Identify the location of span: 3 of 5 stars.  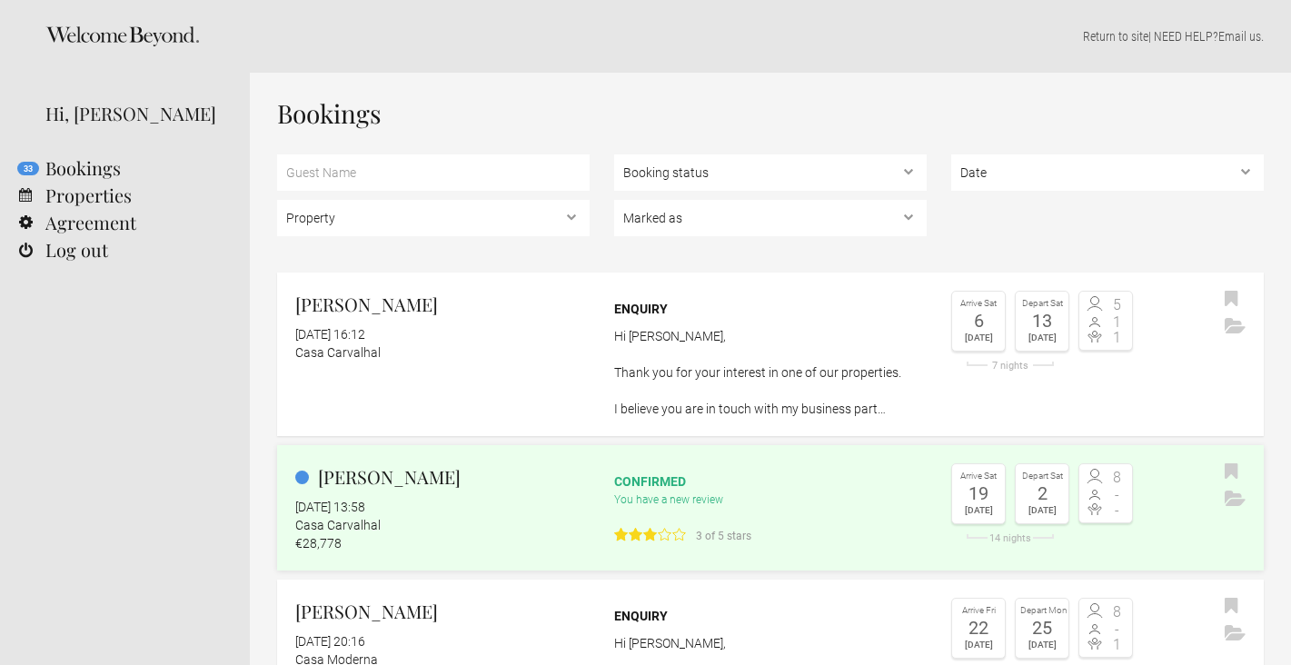
(720, 536).